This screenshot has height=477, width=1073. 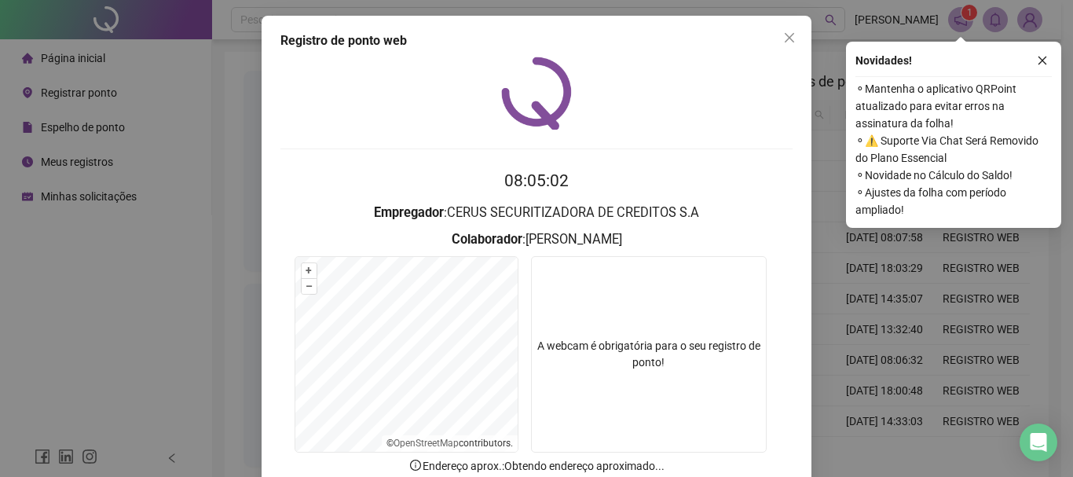 What do you see at coordinates (953, 106) in the screenshot?
I see `span: ⚬ Mantenha o aplicativo QRPoint atualizado para evitar erros na assinatura da folha!` at bounding box center [953, 106].